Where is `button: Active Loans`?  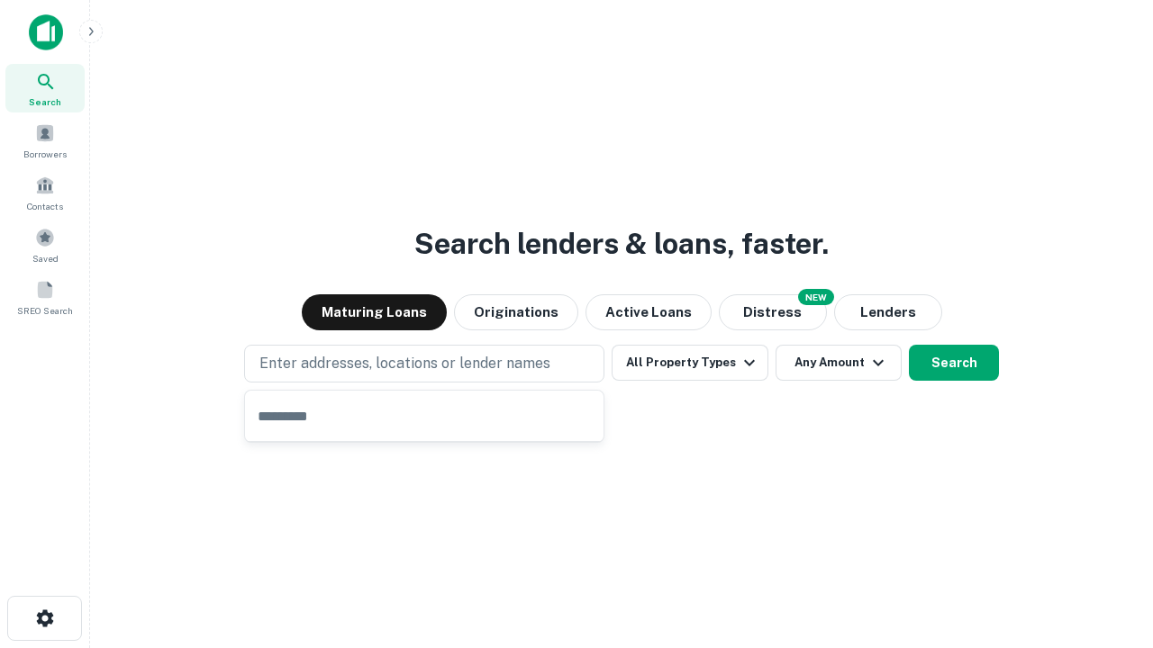 button: Active Loans is located at coordinates (648, 313).